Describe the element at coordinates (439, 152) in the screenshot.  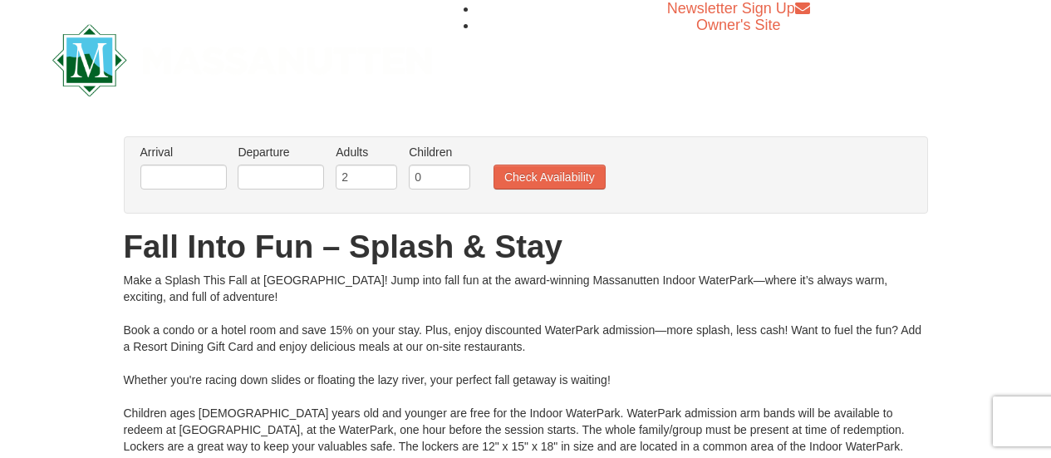
I see `label: Children` at that location.